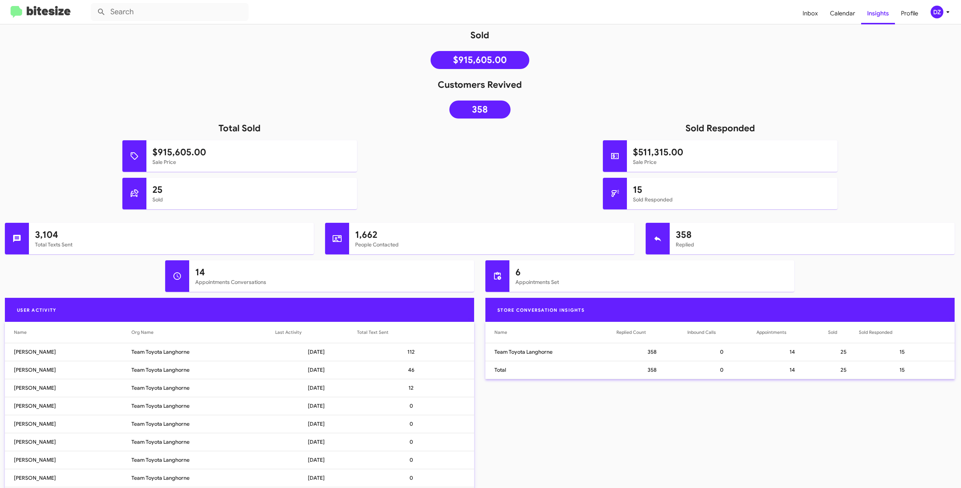 The height and width of the screenshot is (488, 961). I want to click on mat-card-subtitle: Sold, so click(251, 200).